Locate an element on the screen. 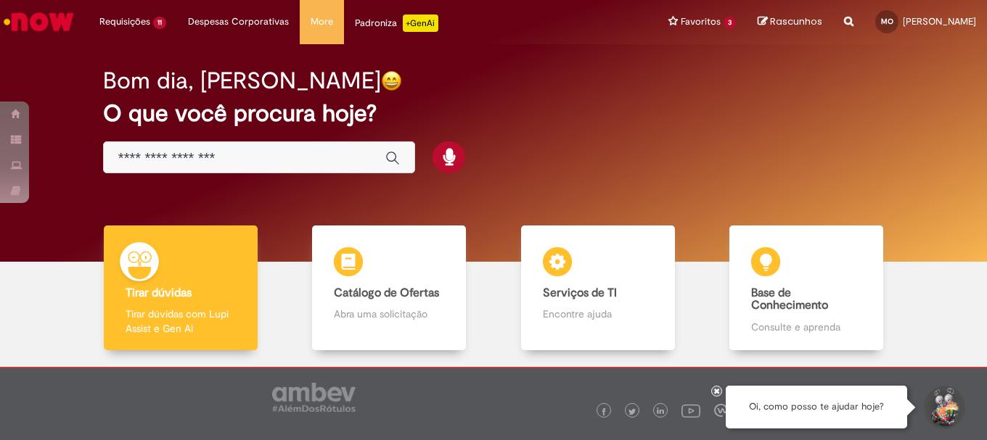  a: Rascunhos is located at coordinates (789, 22).